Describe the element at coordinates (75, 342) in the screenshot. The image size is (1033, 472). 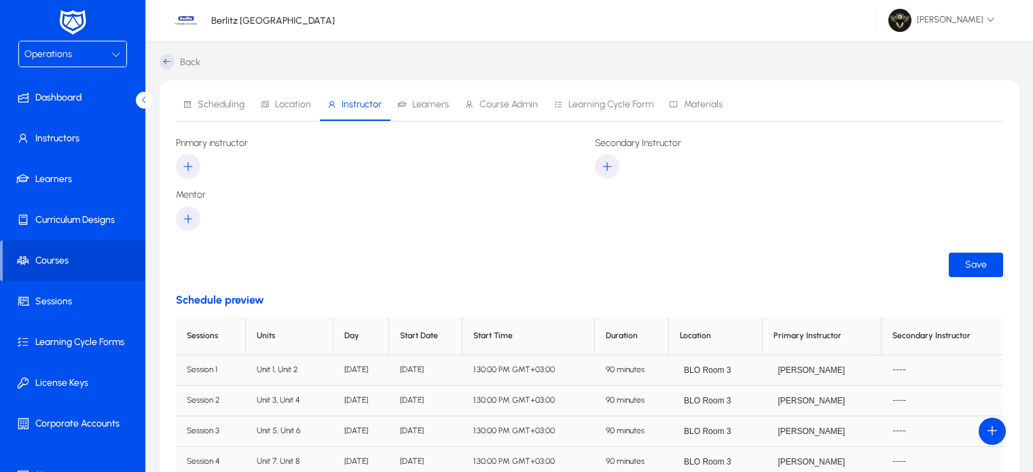
I see `span: Learning Cycle Forms` at that location.